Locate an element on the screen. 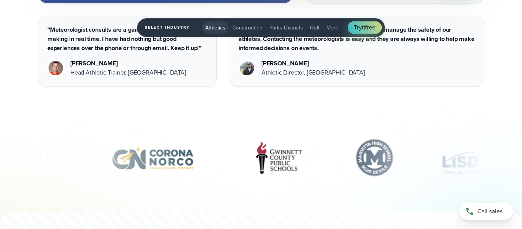 The height and width of the screenshot is (229, 522). img: Marietta-High-School.svg is located at coordinates (375, 158).